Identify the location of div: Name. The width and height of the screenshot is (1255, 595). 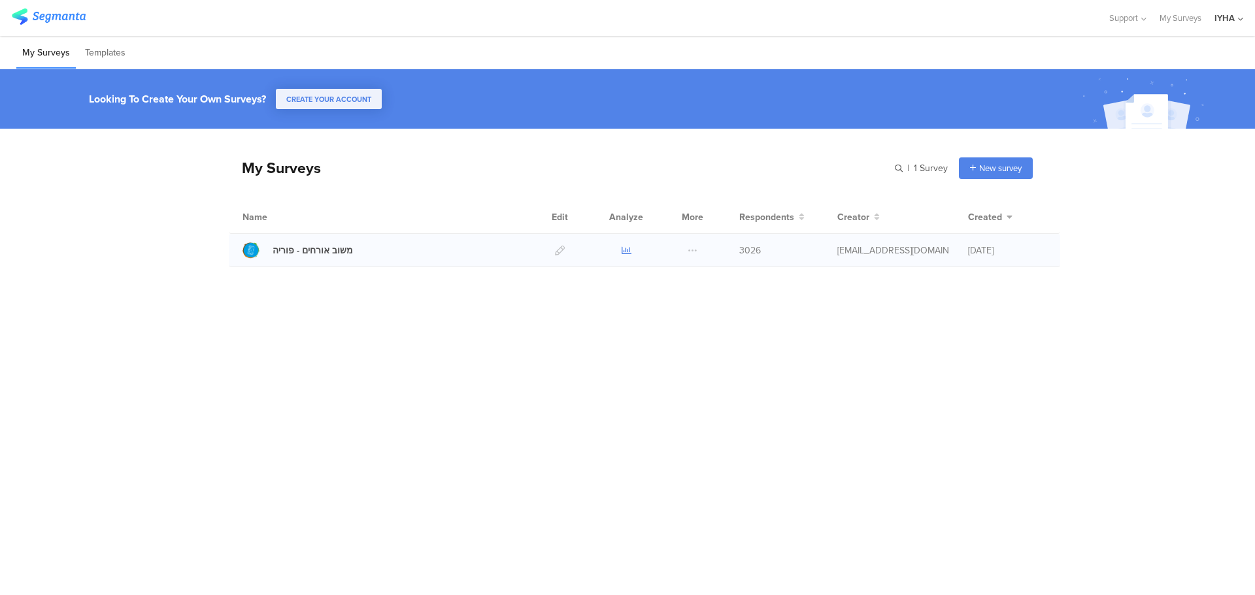
(282, 217).